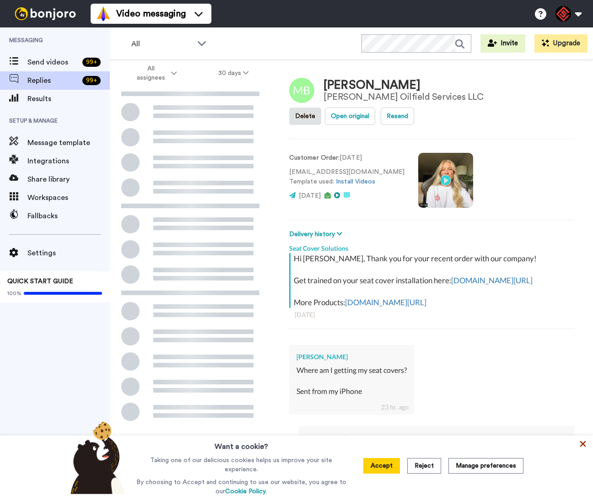 The image size is (593, 496). Describe the element at coordinates (561, 43) in the screenshot. I see `button: Upgrade` at that location.